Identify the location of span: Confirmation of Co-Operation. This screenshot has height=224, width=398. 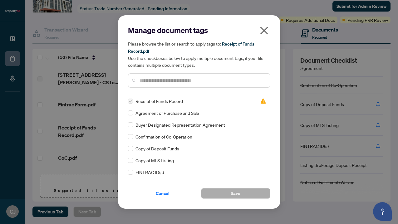
(164, 137).